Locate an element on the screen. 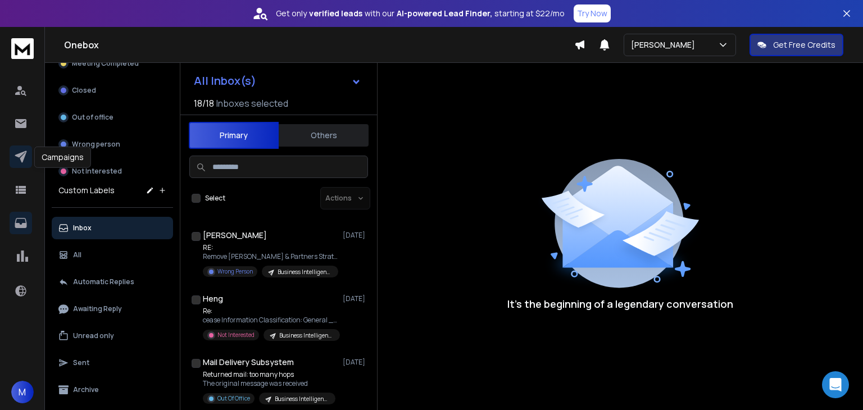 This screenshot has width=863, height=410. p: Inbox is located at coordinates (82, 228).